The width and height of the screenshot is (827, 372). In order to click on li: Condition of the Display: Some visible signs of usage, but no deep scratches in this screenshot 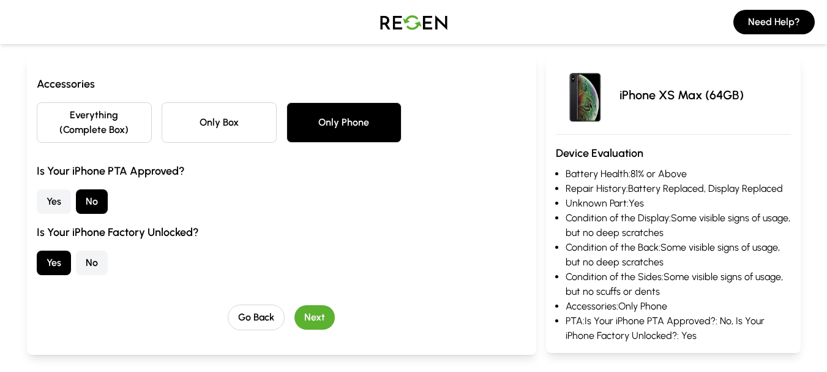, I will do `click(678, 225)`.